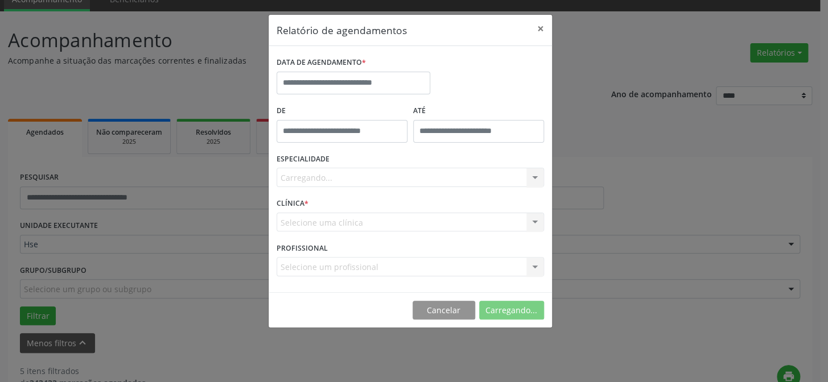  I want to click on button: Close, so click(541, 28).